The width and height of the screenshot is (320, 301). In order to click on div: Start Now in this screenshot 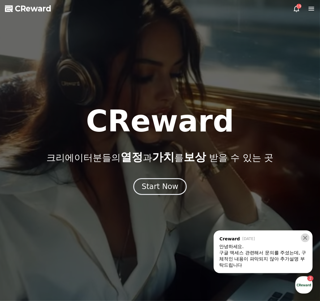, I will do `click(160, 187)`.